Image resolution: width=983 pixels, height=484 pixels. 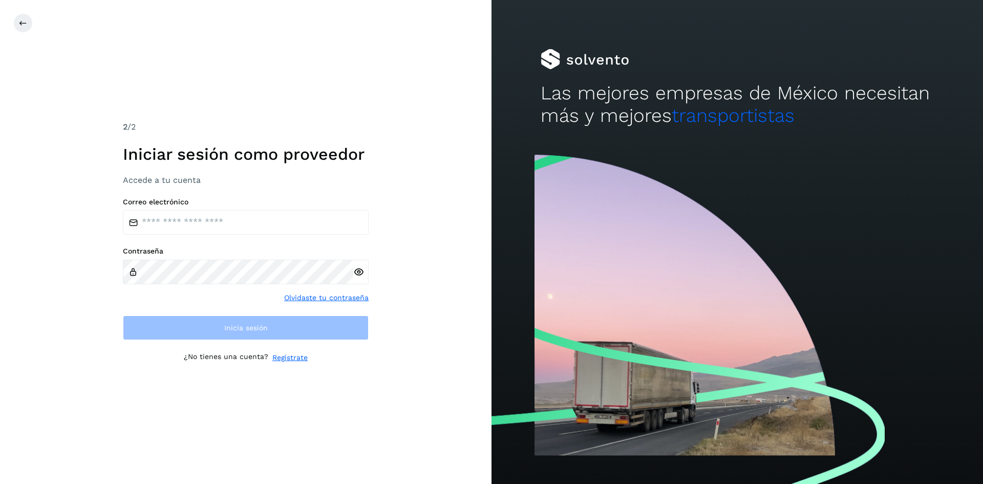 What do you see at coordinates (246, 328) in the screenshot?
I see `button: Inicia sesión` at bounding box center [246, 328].